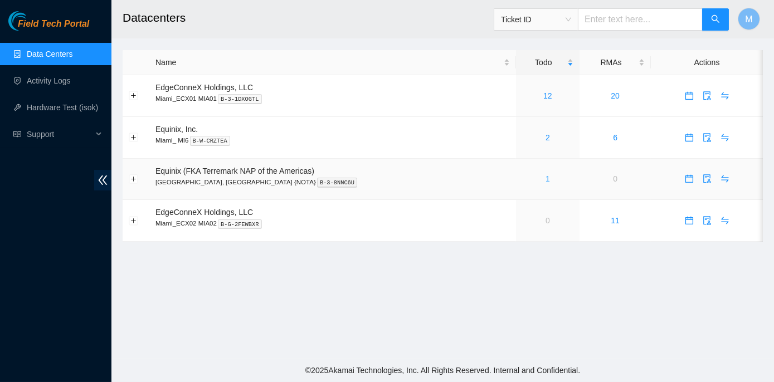 This screenshot has width=774, height=382. What do you see at coordinates (548, 138) in the screenshot?
I see `a: 2` at bounding box center [548, 138].